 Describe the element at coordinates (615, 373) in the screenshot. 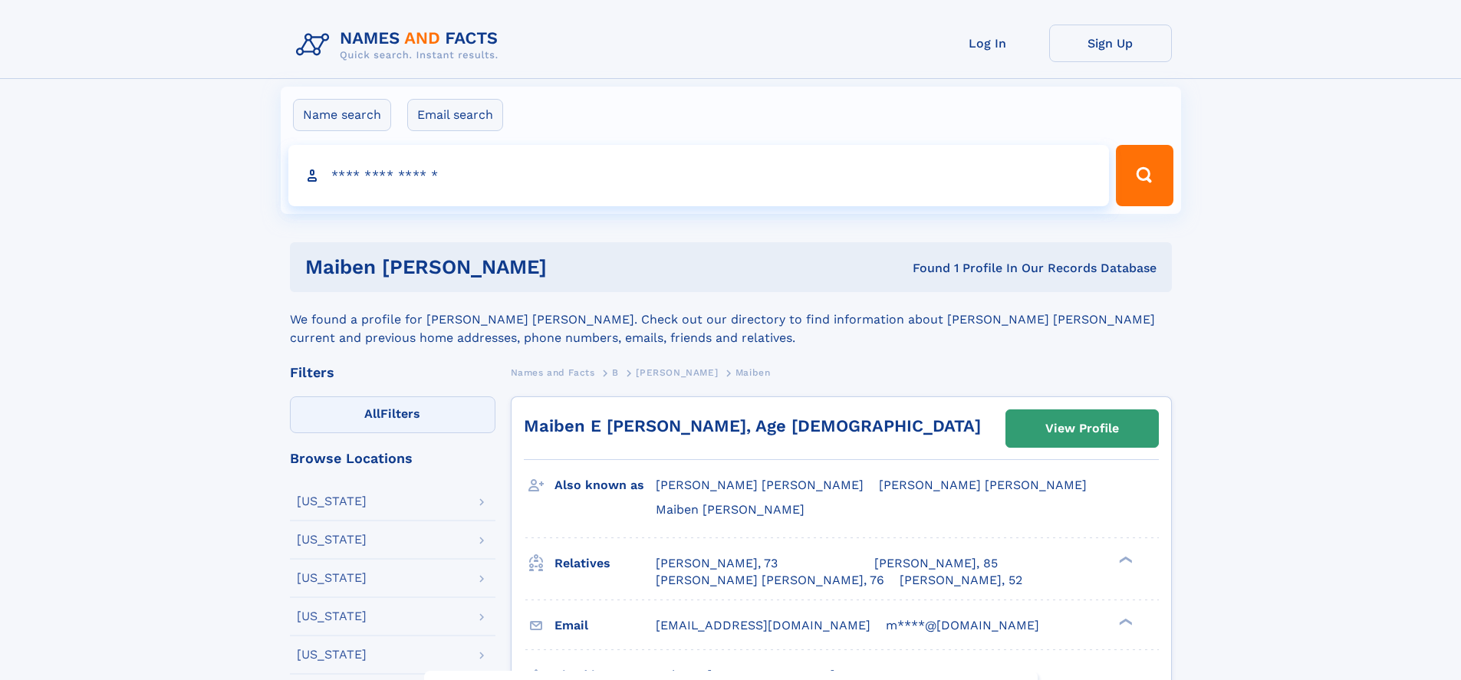

I see `span: B` at that location.